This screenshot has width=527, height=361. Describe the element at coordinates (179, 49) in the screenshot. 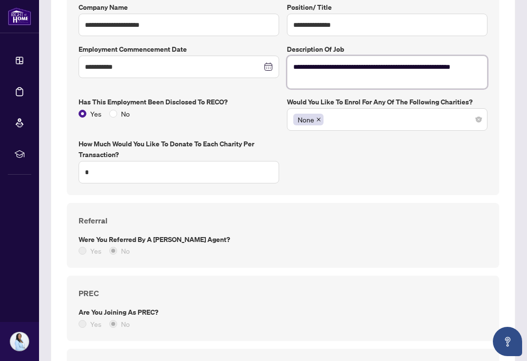

I see `label: Employment Commencement Date` at that location.